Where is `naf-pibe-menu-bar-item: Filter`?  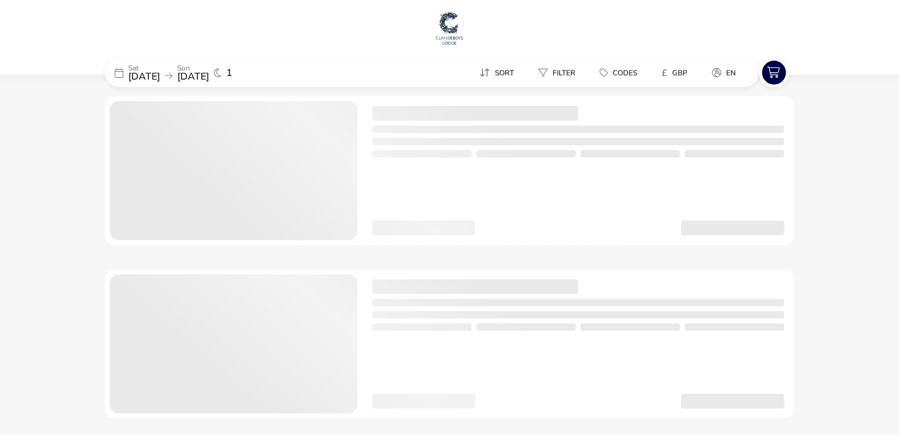
naf-pibe-menu-bar-item: Filter is located at coordinates (559, 72).